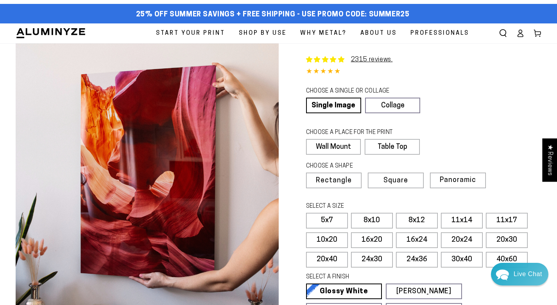  I want to click on div: Chat widget toggle, so click(519, 274).